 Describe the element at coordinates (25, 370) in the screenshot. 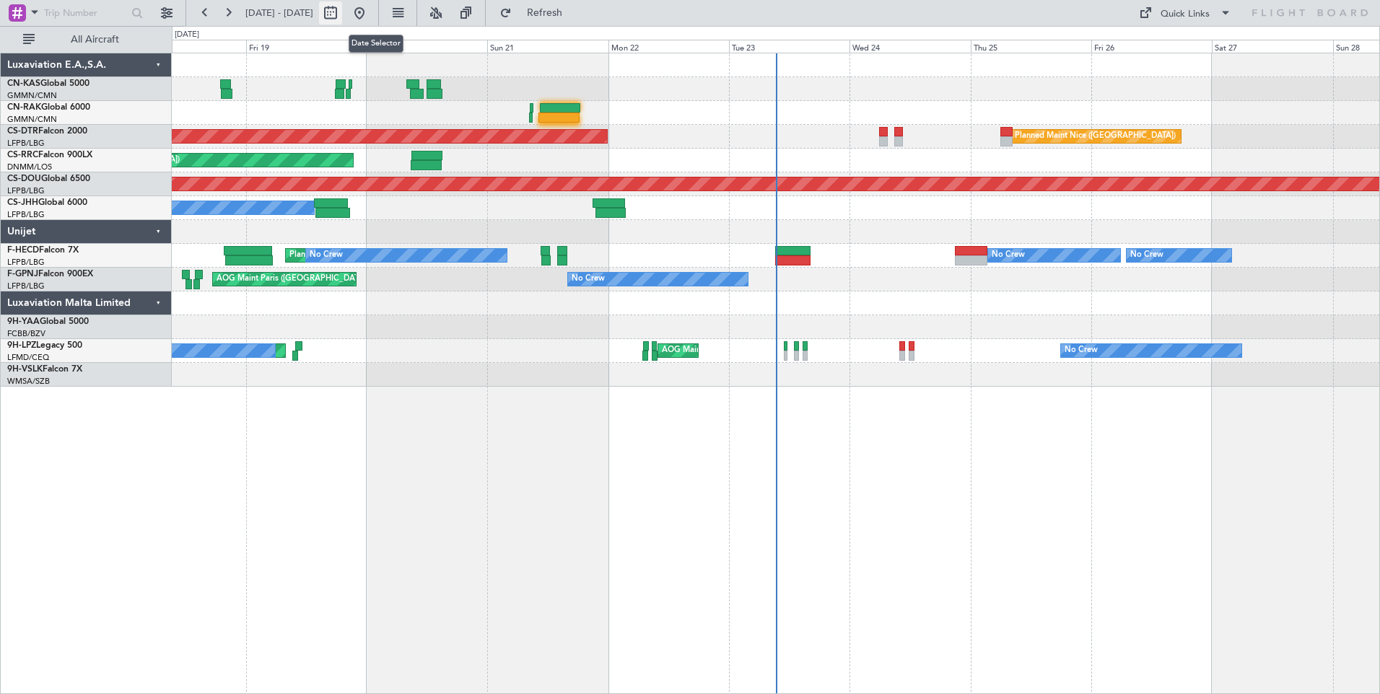

I see `span: 9H-VSLK` at that location.